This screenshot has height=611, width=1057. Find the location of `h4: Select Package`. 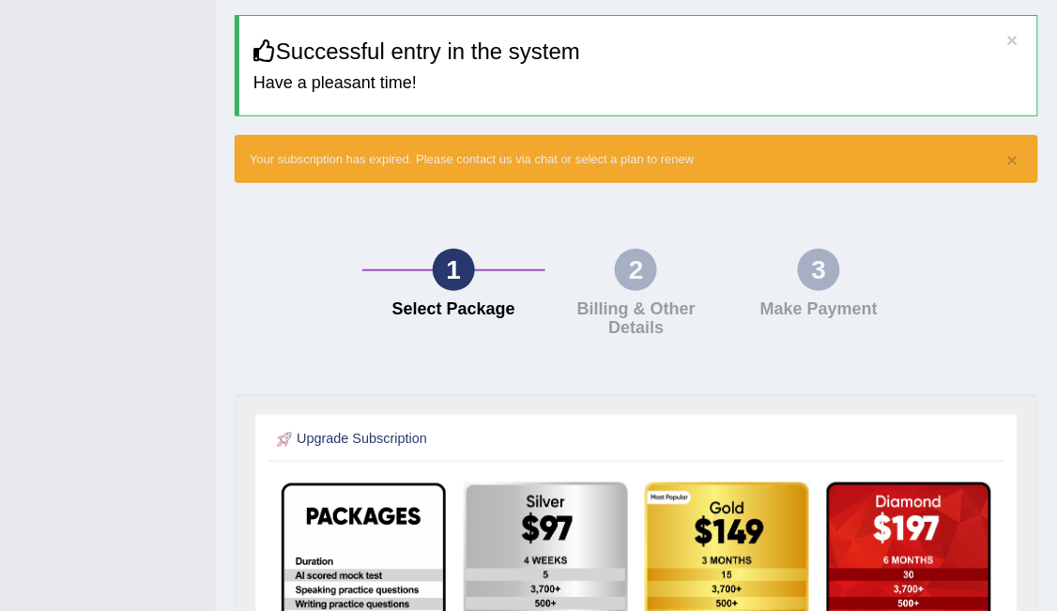

h4: Select Package is located at coordinates (453, 310).